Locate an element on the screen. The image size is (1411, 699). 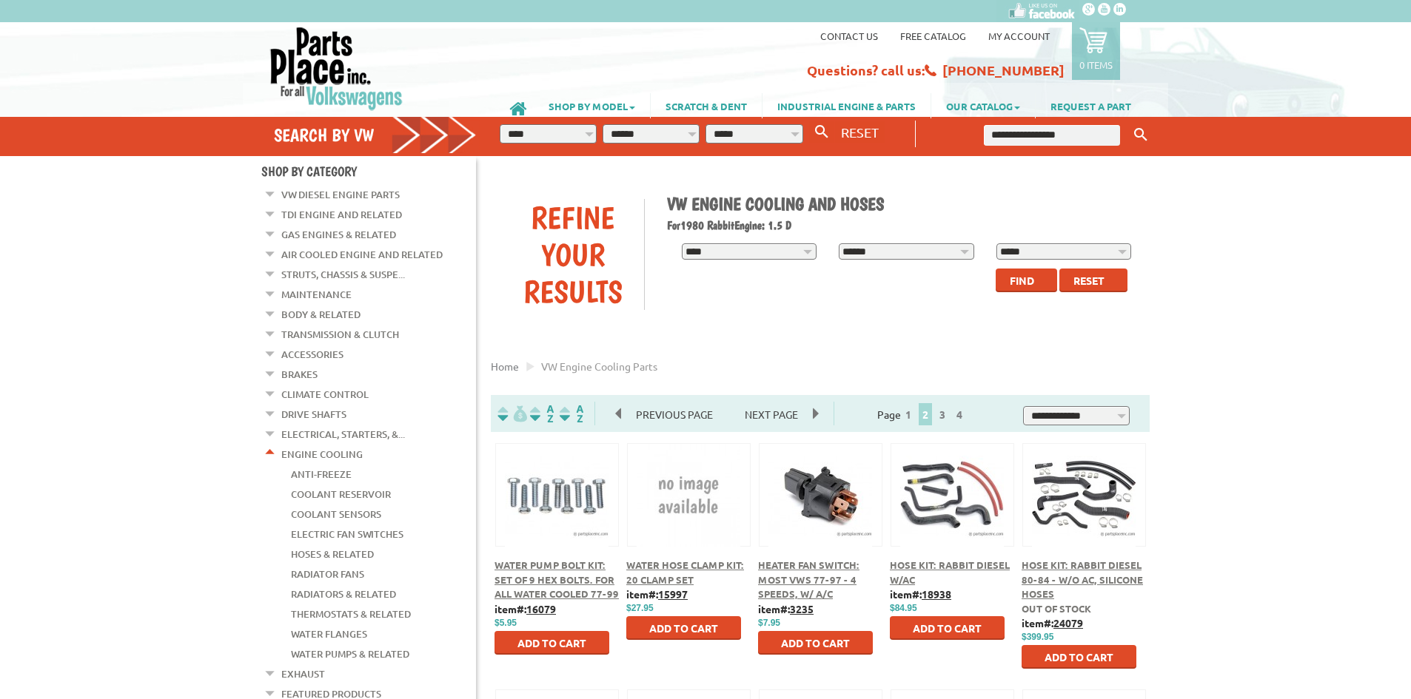
span: $84.95 is located at coordinates (903, 608).